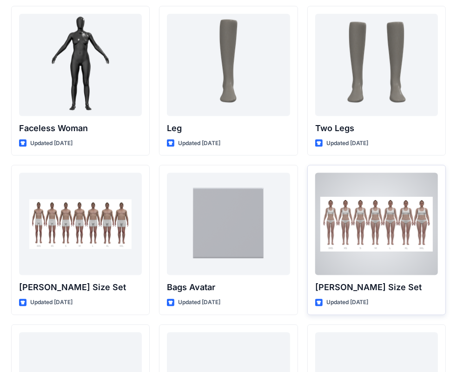  I want to click on a: Faceless Woman, so click(80, 65).